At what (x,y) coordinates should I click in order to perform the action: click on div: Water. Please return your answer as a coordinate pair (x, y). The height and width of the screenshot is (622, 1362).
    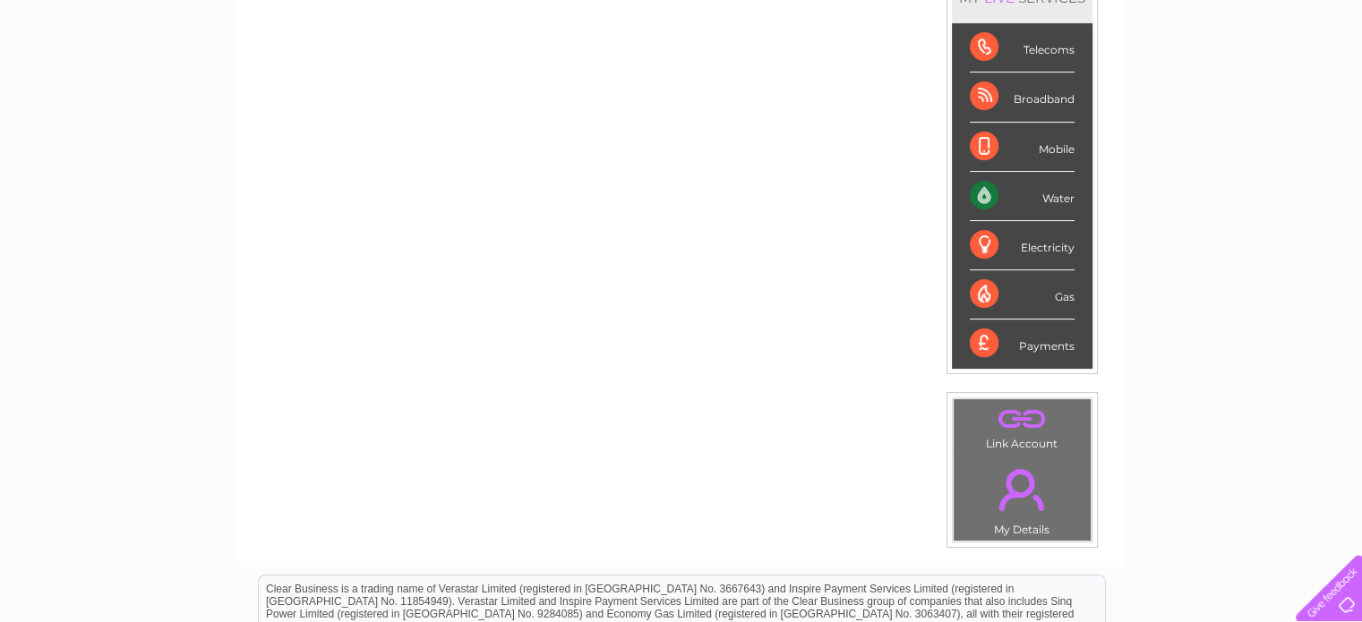
    Looking at the image, I should click on (1022, 196).